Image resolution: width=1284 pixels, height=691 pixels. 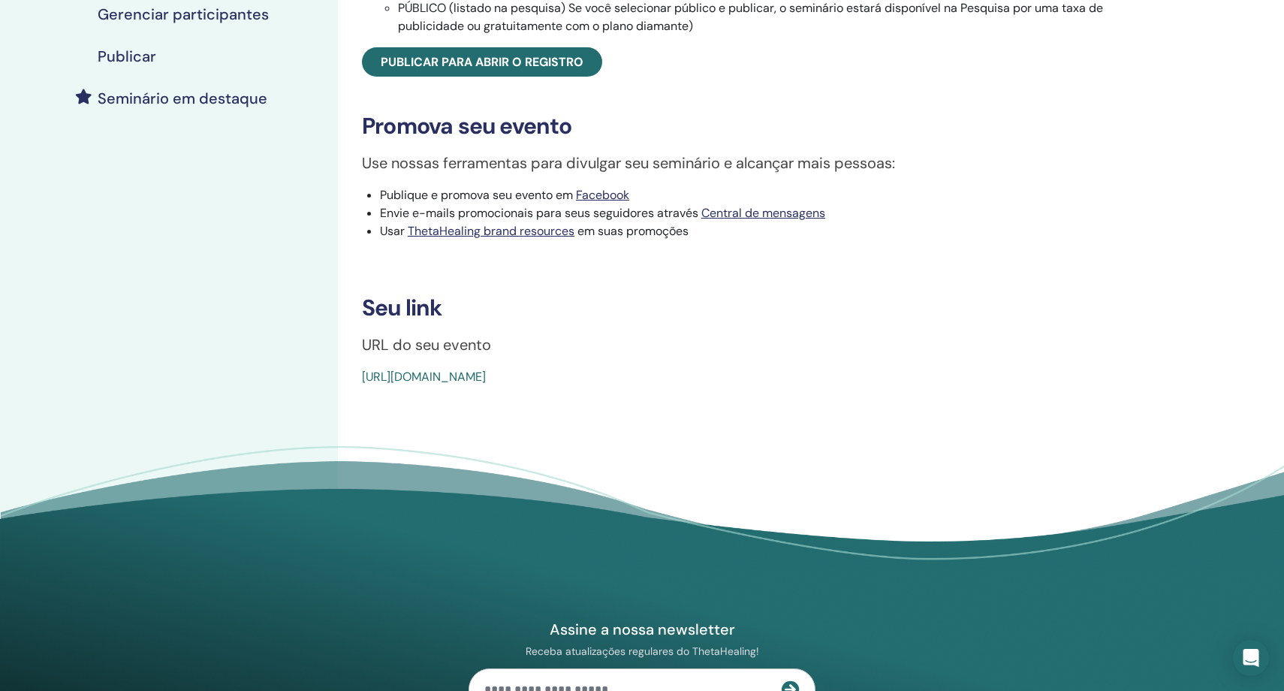 What do you see at coordinates (1251, 658) in the screenshot?
I see `div: Open Intercom Messenger` at bounding box center [1251, 658].